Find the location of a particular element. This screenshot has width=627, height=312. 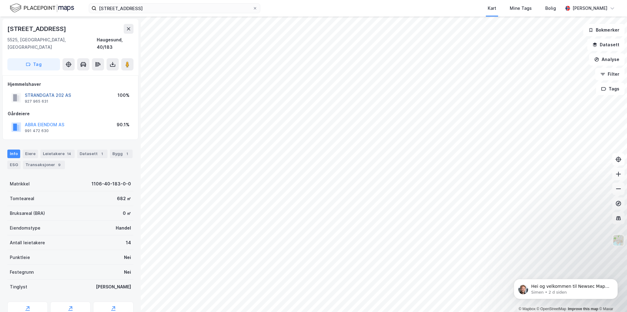

div: Eiendomstype is located at coordinates (25, 228).